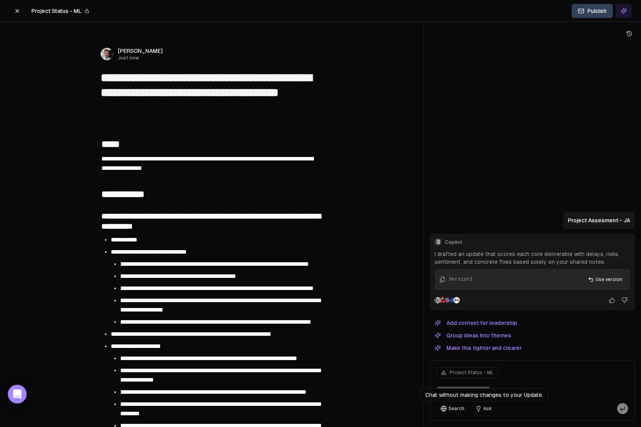 This screenshot has width=641, height=427. What do you see at coordinates (456, 300) in the screenshot?
I see `img: Gmail` at bounding box center [456, 300].